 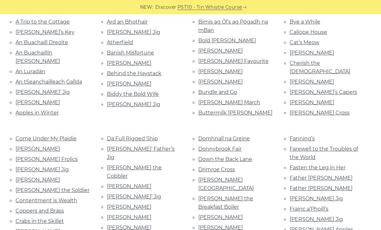 I want to click on a: Contentment is Wealth, so click(x=46, y=200).